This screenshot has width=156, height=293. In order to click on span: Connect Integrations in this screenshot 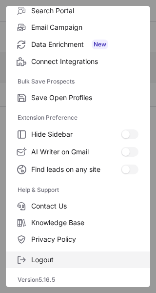, I will do `click(85, 62)`.